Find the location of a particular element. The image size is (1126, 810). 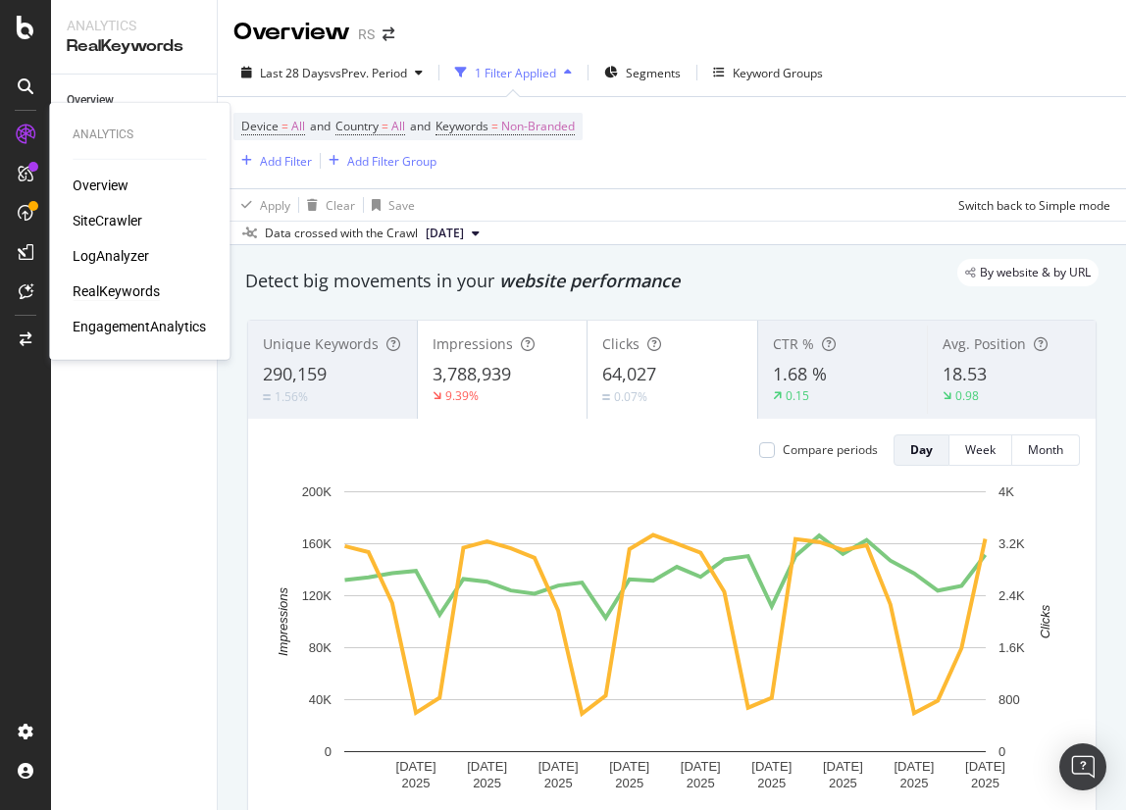

button: Month is located at coordinates (1046, 450).